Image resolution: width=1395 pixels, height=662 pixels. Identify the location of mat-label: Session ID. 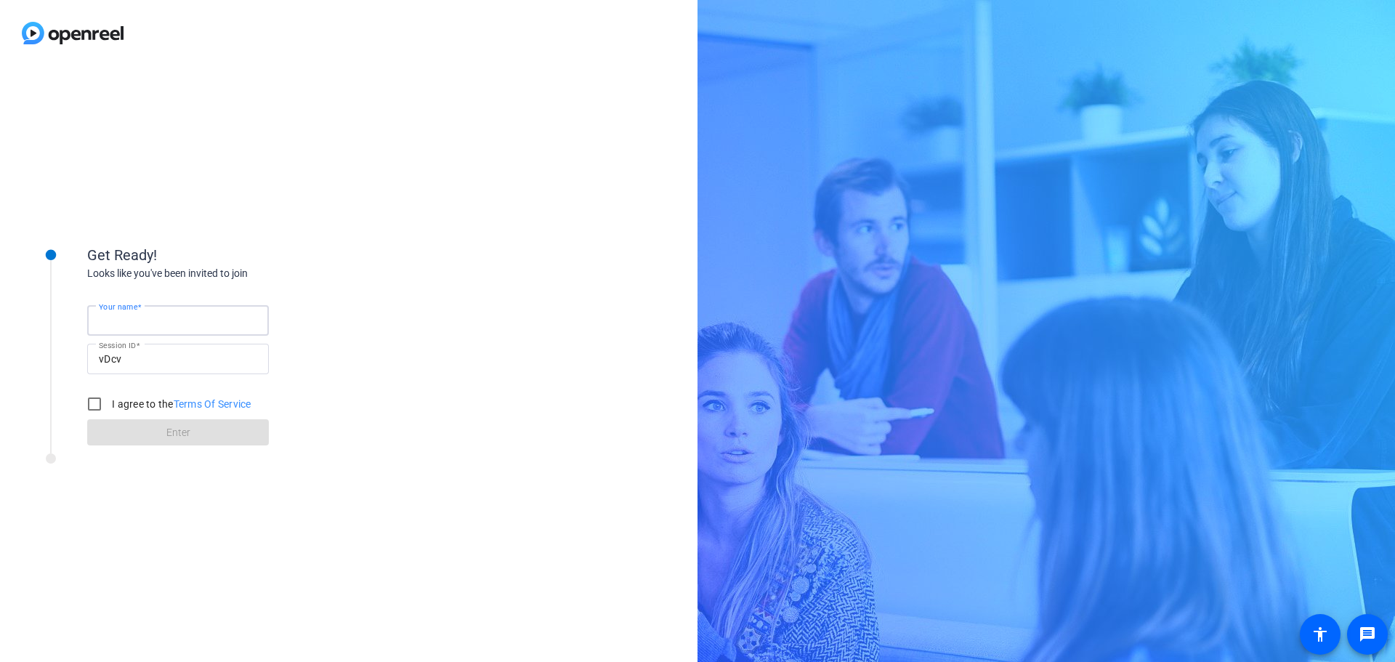
(117, 345).